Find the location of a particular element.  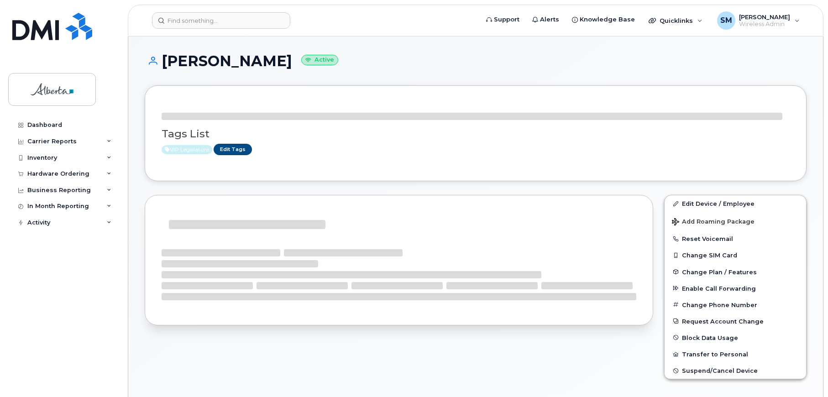

span: Active is located at coordinates (187, 150).